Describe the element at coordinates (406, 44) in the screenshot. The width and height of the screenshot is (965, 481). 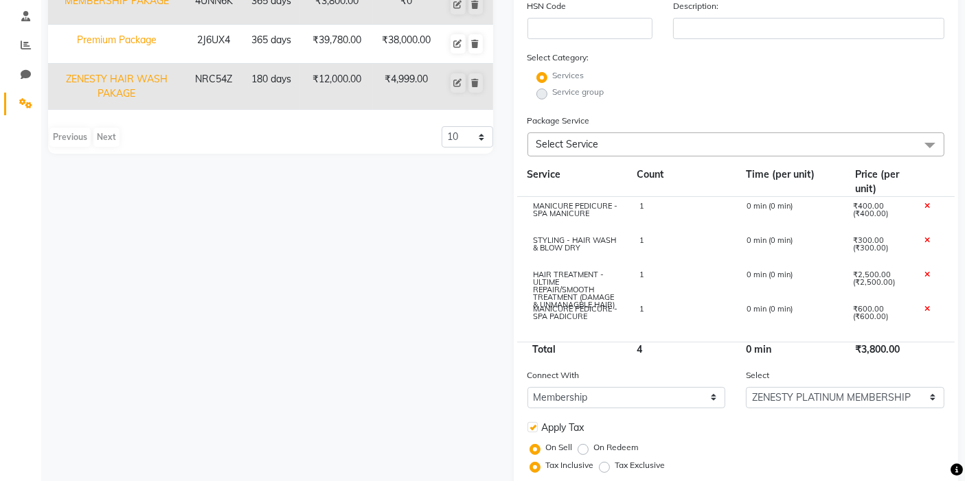
I see `td: ₹38,000.00` at that location.